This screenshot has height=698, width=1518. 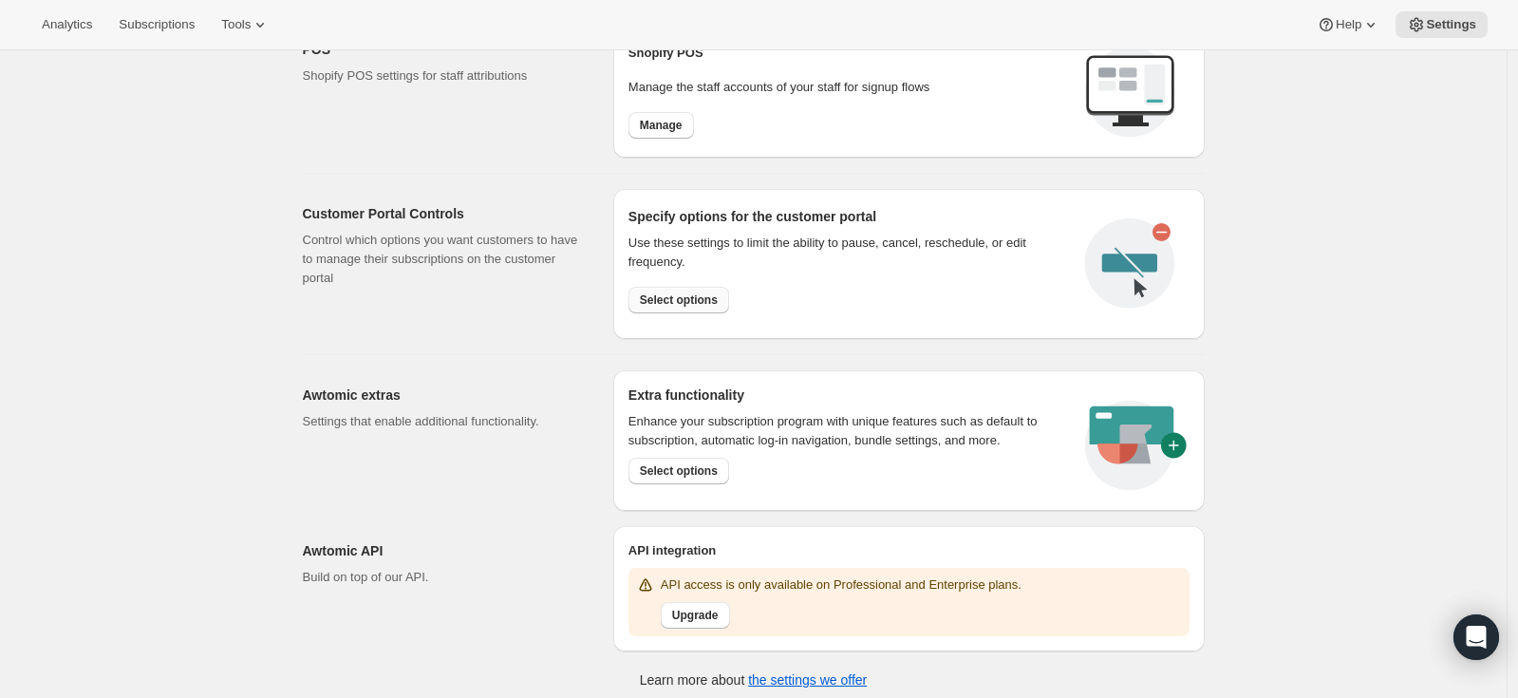 I want to click on h2: Extra functionality, so click(x=686, y=395).